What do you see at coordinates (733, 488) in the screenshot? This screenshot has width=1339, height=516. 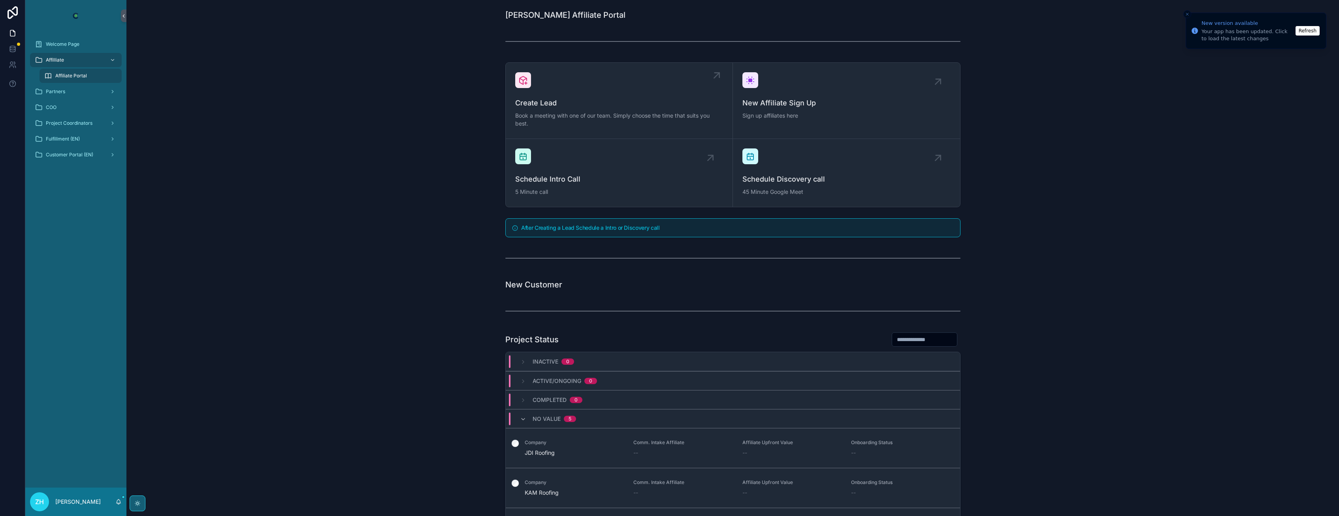 I see `a: CompanyKAM RoofingComm. Intake Affiliate--Affiliate Upfront Value--Onboarding Status--` at bounding box center [733, 488].